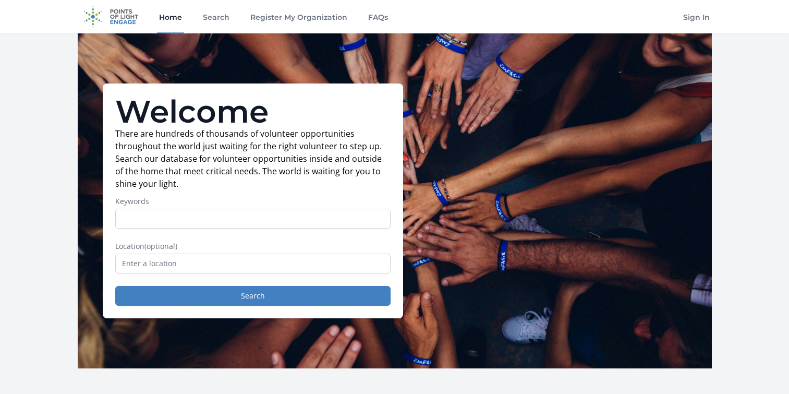 This screenshot has height=394, width=789. I want to click on h1: Welcome, so click(253, 112).